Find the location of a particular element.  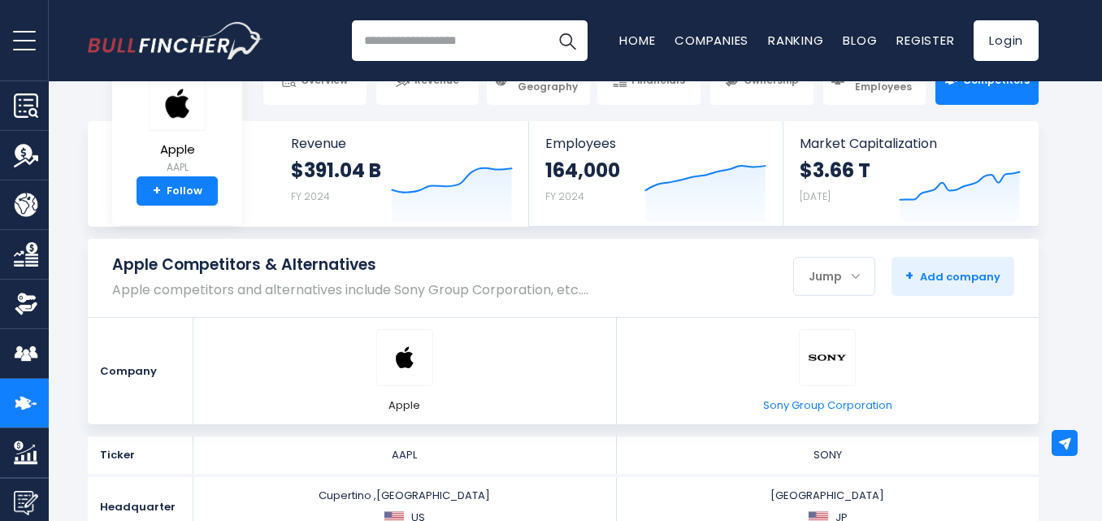

a: Companies is located at coordinates (711, 40).